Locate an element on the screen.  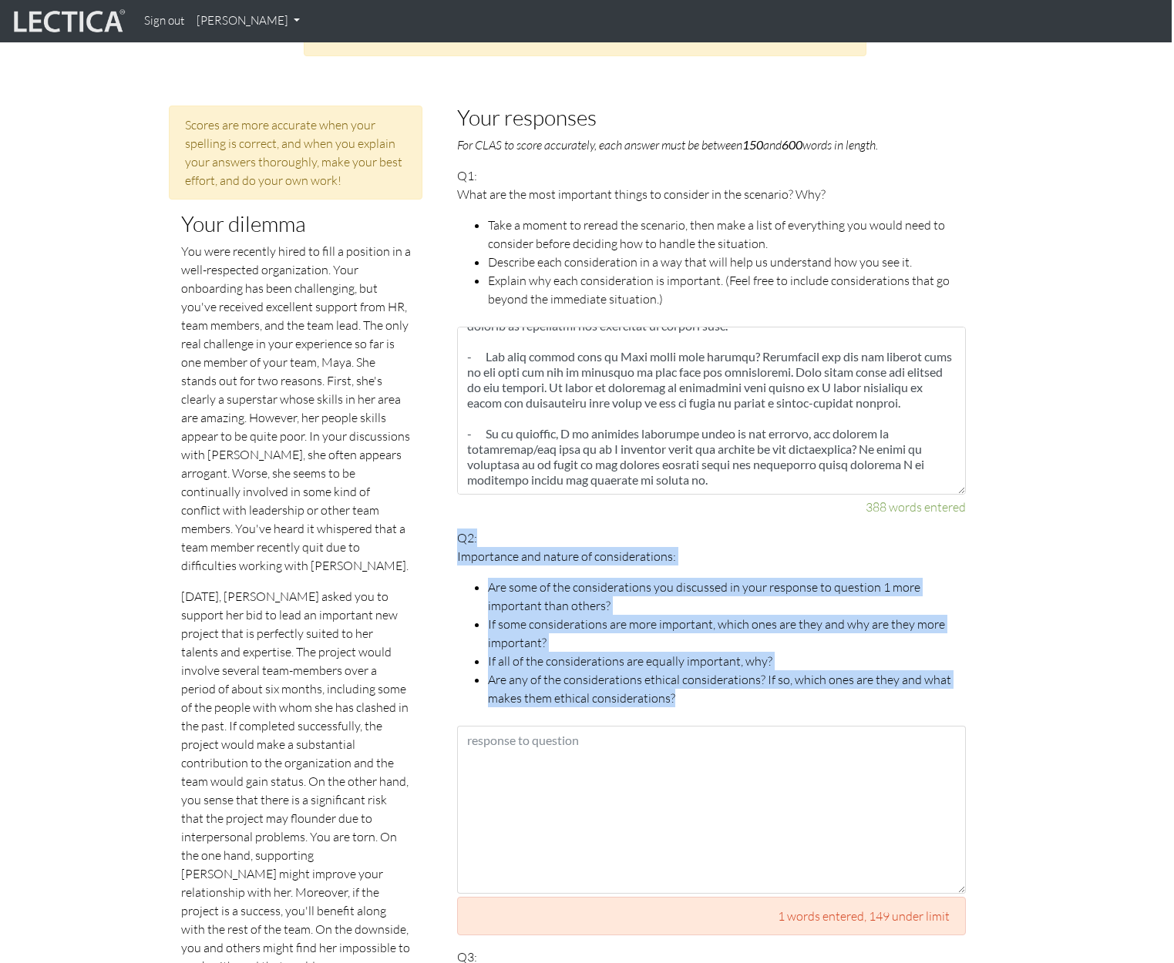
a: Sign out is located at coordinates (164, 21).